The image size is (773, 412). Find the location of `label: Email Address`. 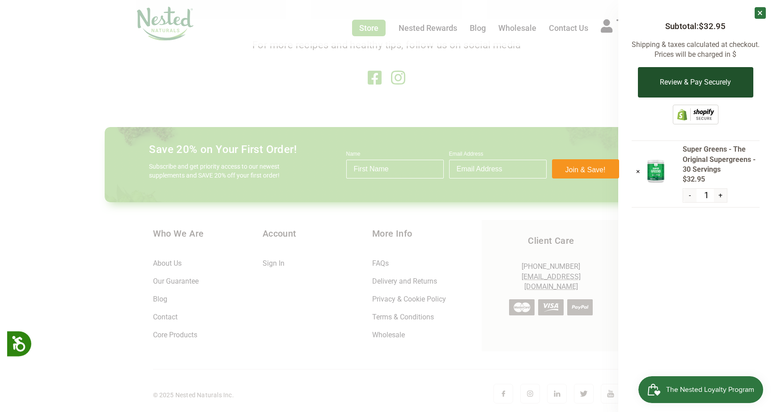

label: Email Address is located at coordinates (498, 155).